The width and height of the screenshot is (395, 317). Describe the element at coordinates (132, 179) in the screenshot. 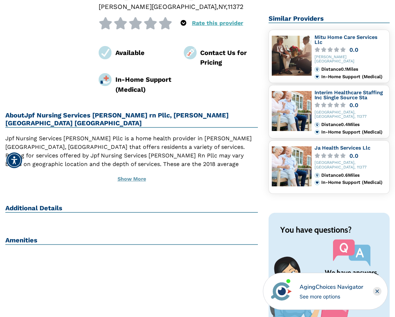

I see `button: Show More` at that location.